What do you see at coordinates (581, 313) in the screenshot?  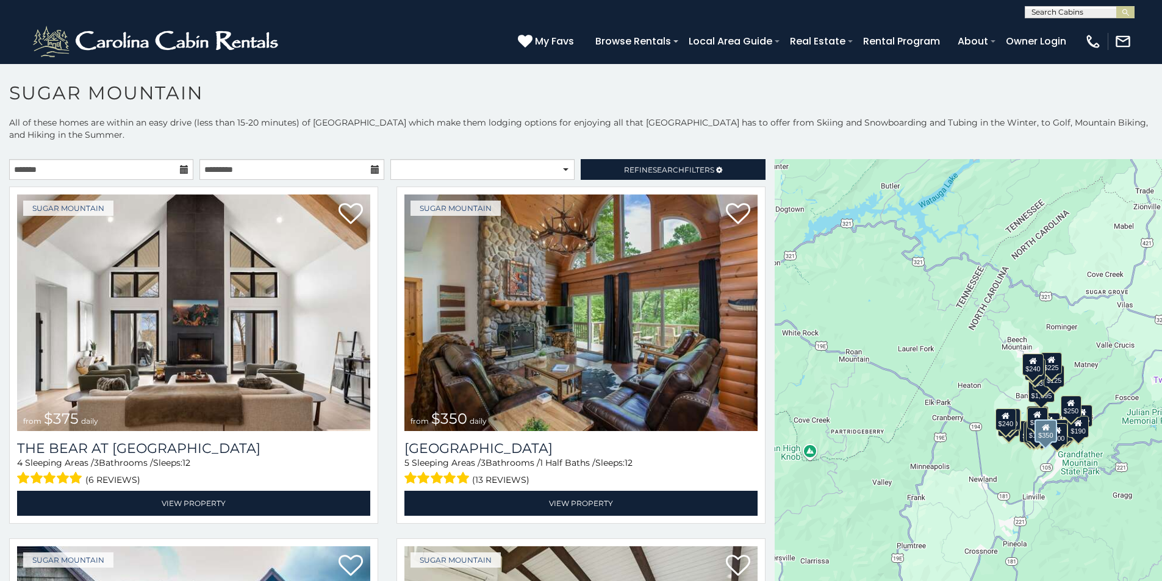 I see `a: Grouse Moor Lodge from $350 daily` at bounding box center [581, 313].